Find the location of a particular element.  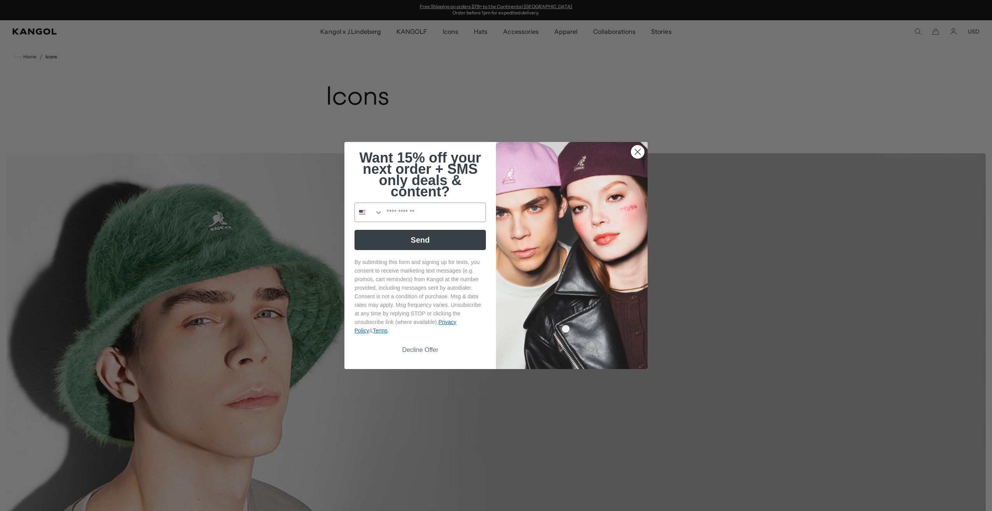

button: Search Countries is located at coordinates (369, 212).